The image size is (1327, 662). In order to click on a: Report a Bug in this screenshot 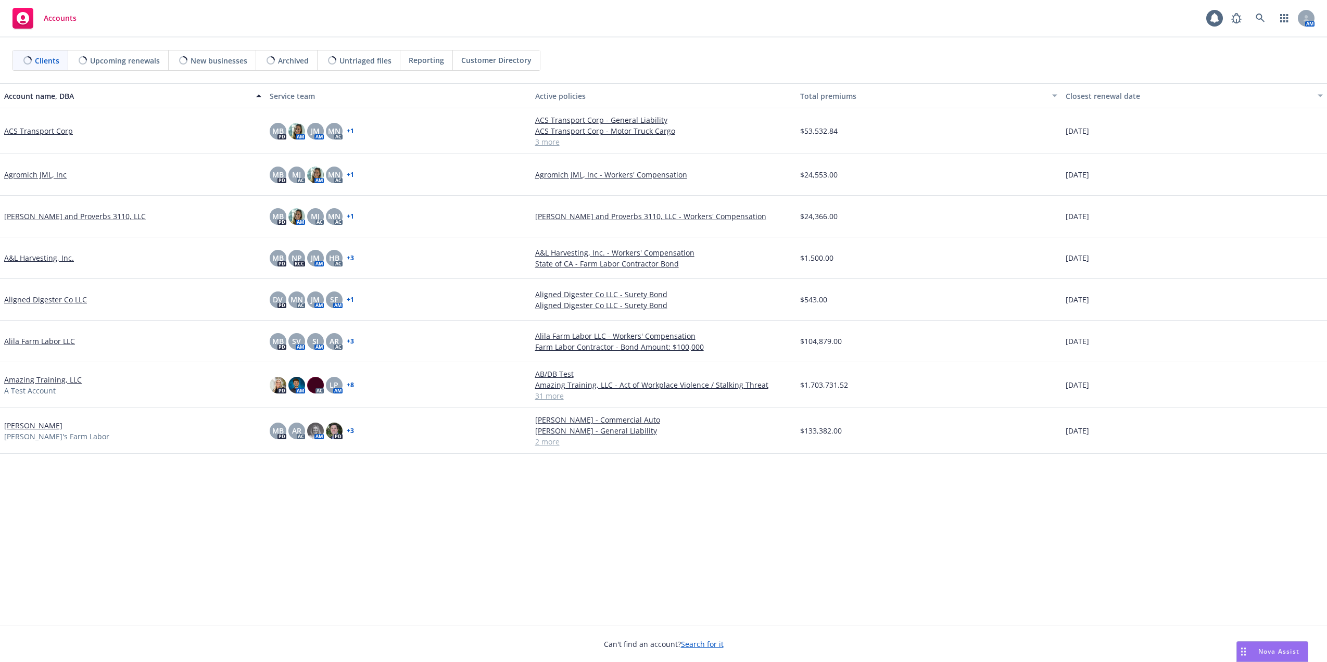, I will do `click(1237, 18)`.